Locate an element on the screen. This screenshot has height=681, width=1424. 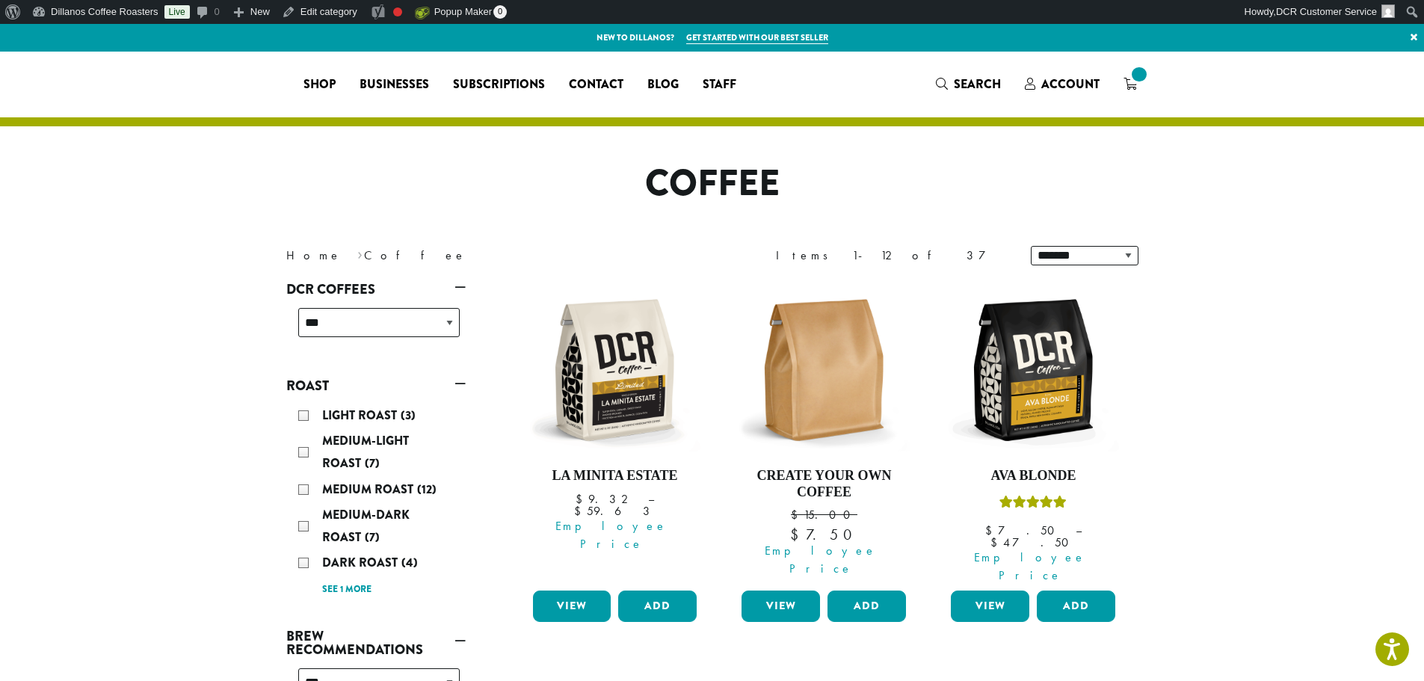
h1: Coffee is located at coordinates (712, 184).